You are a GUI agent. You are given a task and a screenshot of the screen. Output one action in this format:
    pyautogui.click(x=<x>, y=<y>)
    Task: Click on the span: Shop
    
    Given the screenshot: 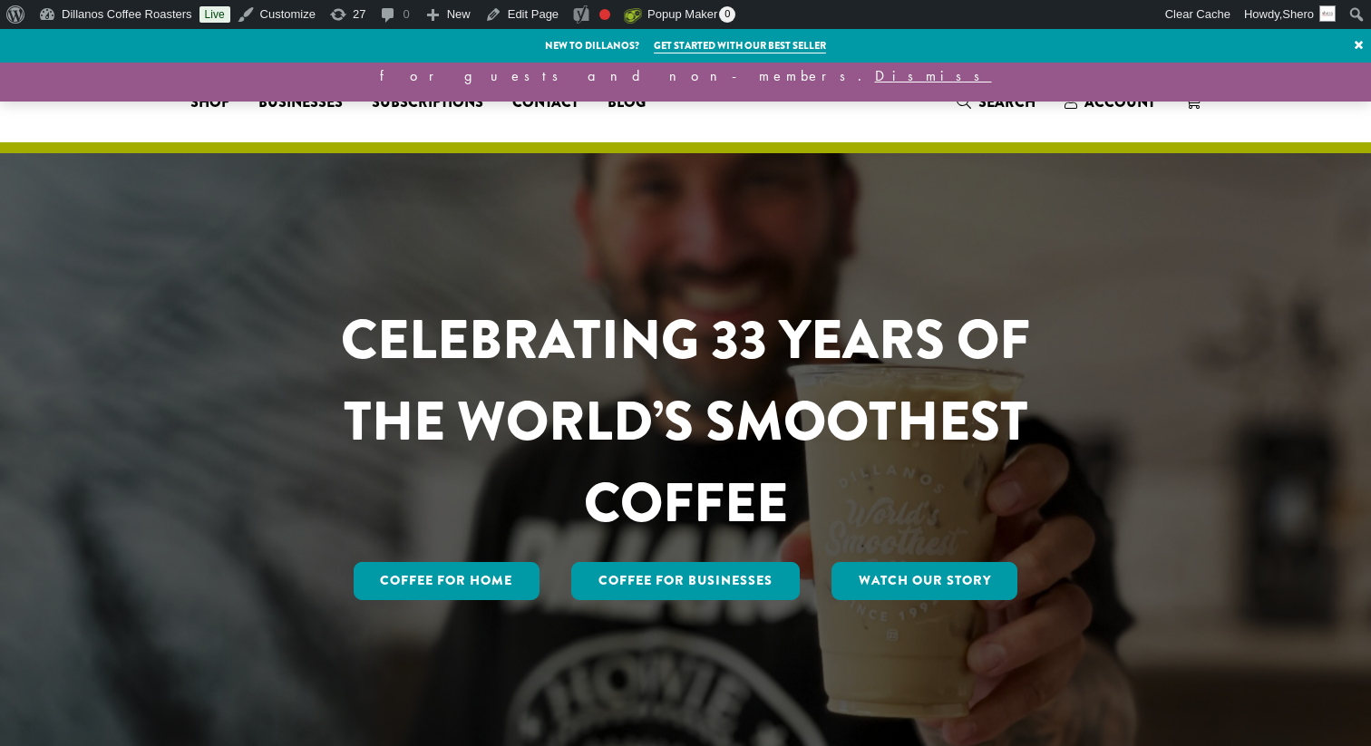 What is the action you would take?
    pyautogui.click(x=209, y=102)
    